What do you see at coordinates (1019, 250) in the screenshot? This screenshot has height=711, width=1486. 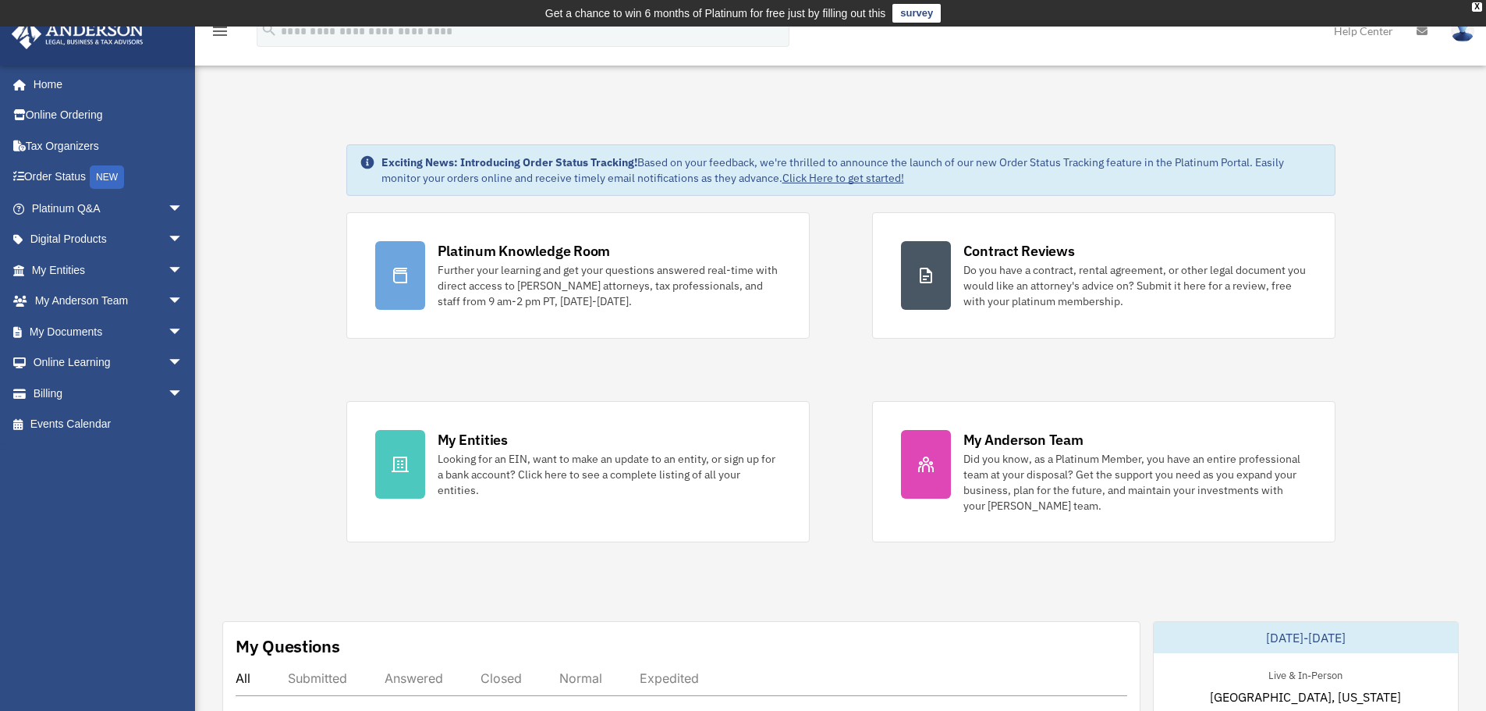 I see `div: Contract Reviews` at bounding box center [1019, 250].